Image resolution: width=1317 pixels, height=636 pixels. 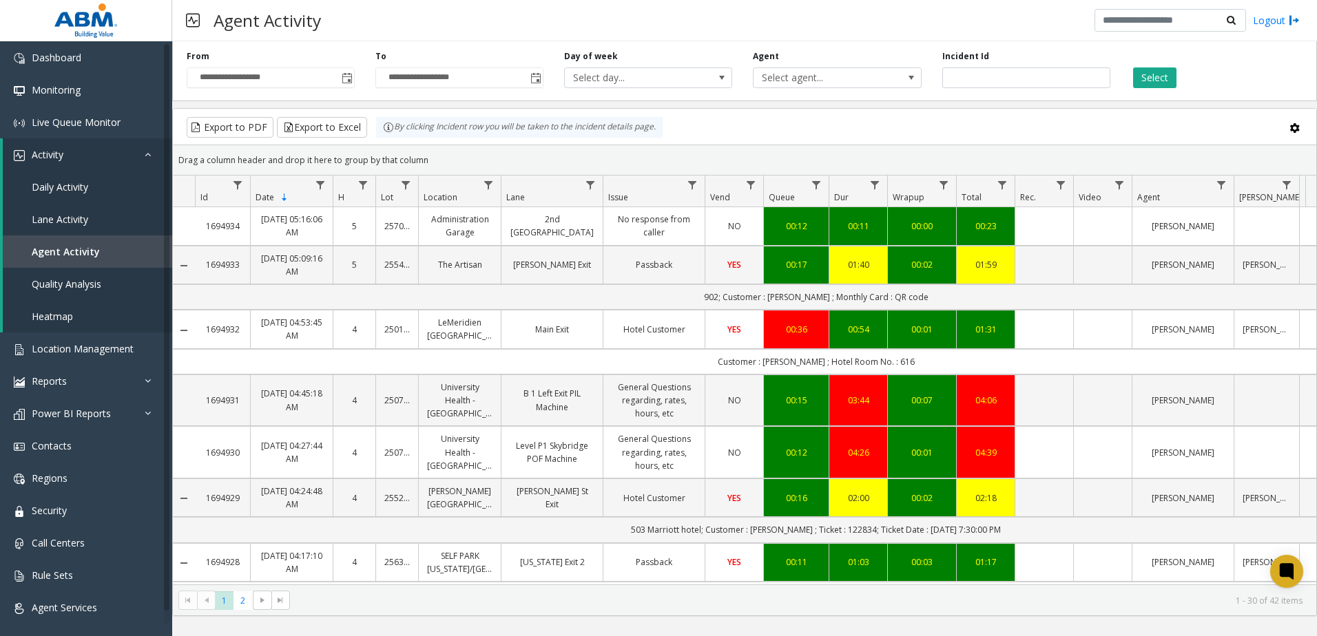 I want to click on a: 01:03, so click(x=858, y=562).